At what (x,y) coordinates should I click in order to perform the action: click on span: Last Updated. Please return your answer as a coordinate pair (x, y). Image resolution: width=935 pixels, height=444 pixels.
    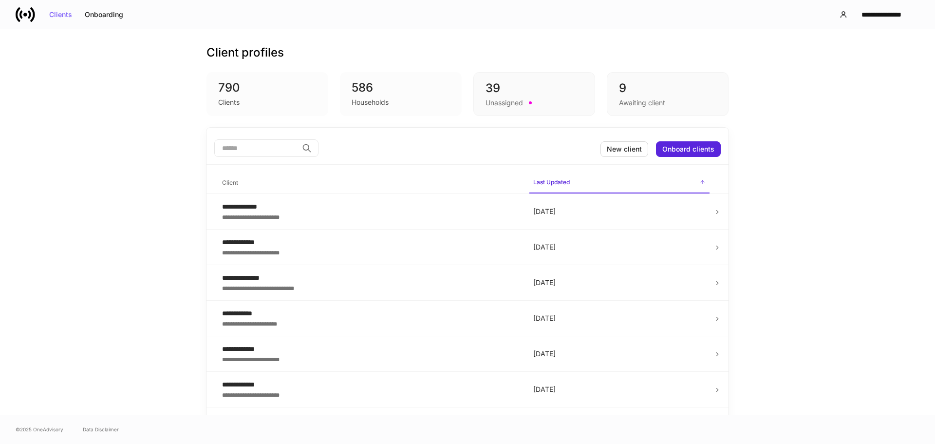
    Looking at the image, I should click on (620, 183).